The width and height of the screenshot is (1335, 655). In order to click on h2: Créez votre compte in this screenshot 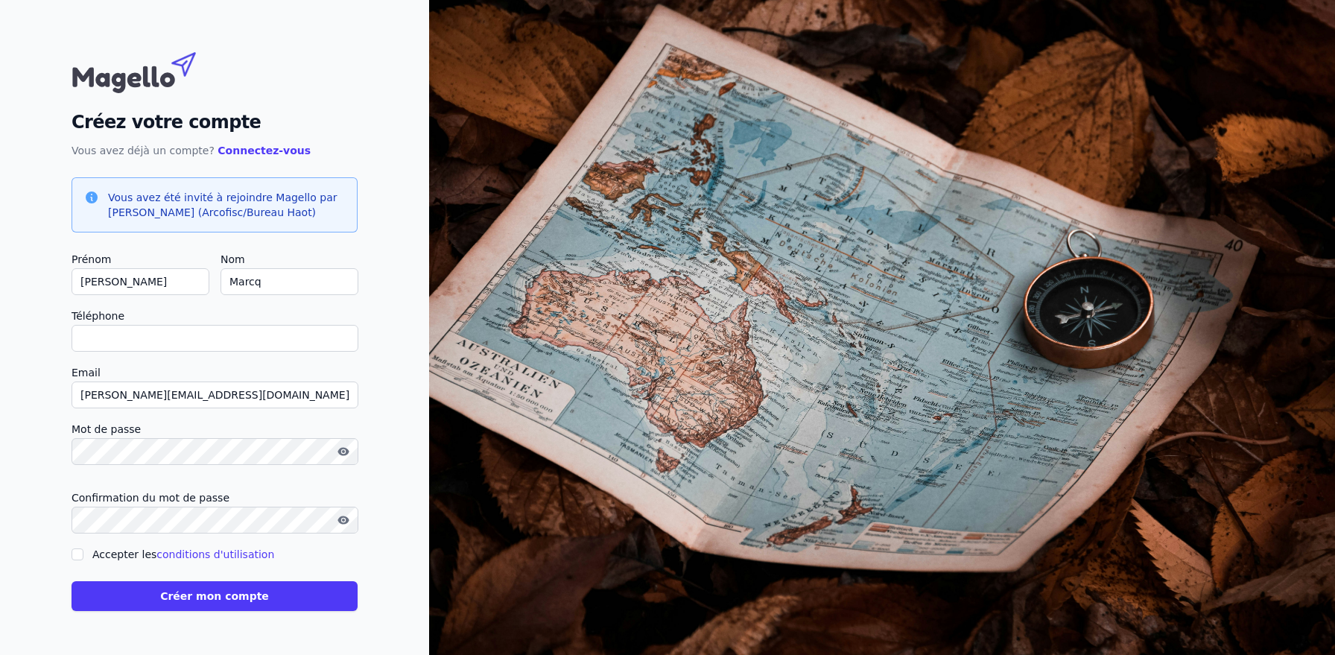, I will do `click(215, 122)`.